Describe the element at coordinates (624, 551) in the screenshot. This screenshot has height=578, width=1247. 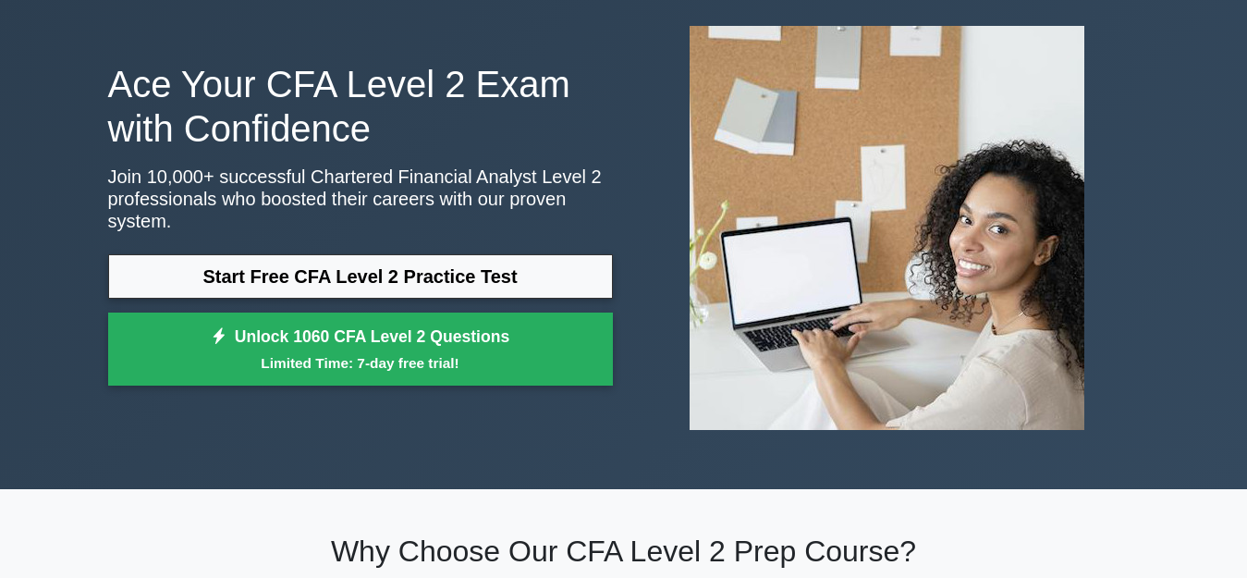
I see `h2: Why Choose Our CFA Level 2 Prep Course?` at that location.